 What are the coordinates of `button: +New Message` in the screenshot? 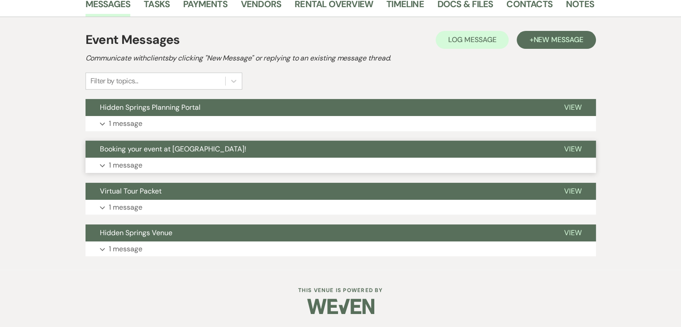 It's located at (556, 40).